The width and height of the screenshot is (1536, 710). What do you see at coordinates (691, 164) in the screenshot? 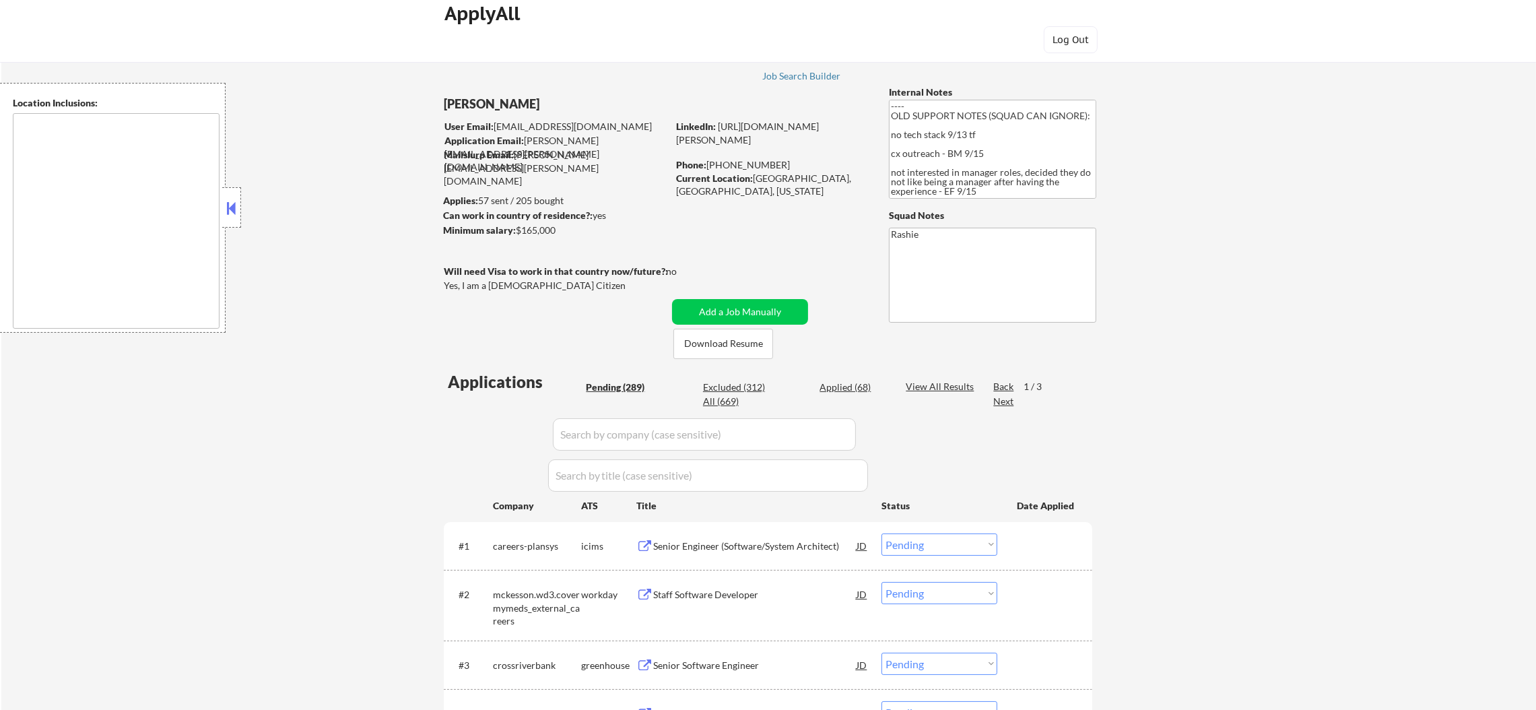
I see `strong: Phone:` at bounding box center [691, 164].